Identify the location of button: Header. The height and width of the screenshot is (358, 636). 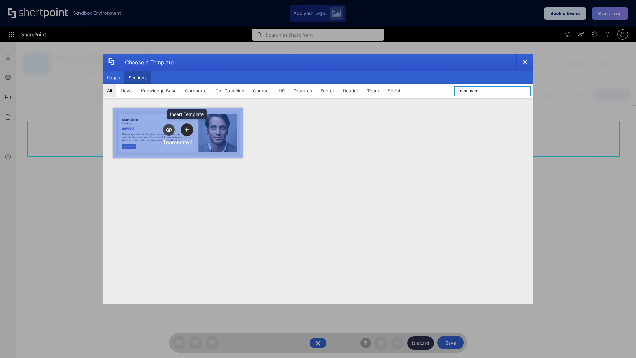
(350, 91).